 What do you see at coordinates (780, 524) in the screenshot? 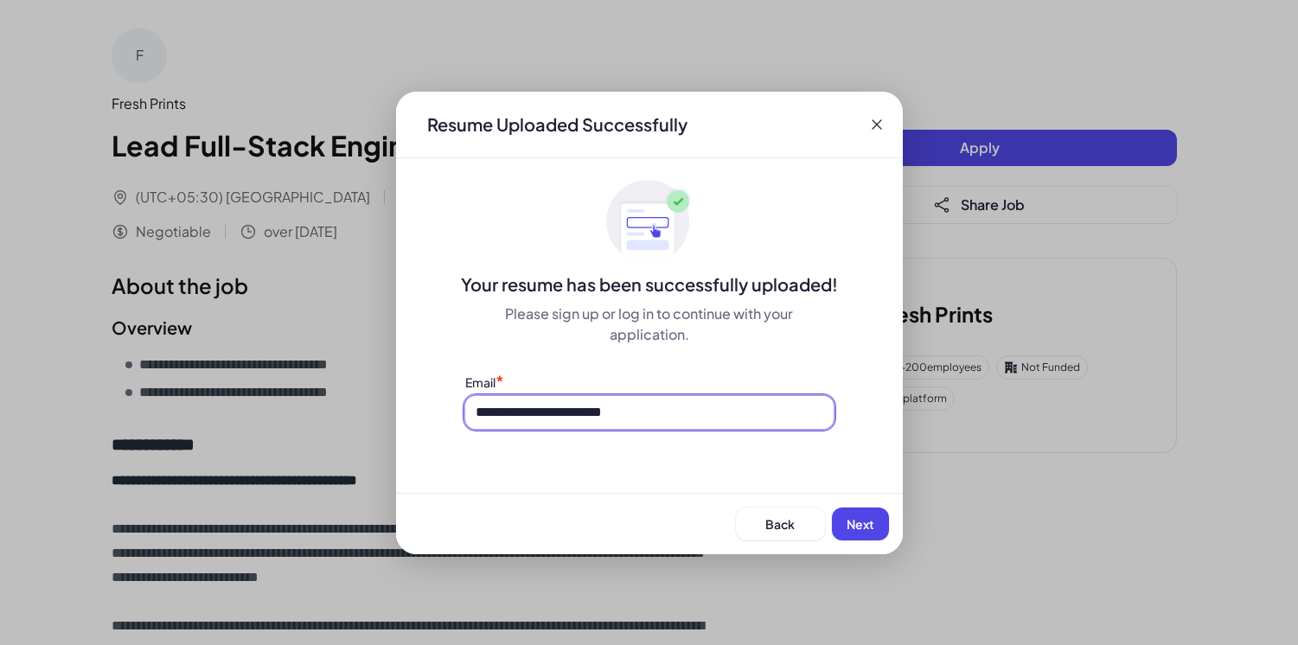
I see `span: Back` at bounding box center [780, 524].